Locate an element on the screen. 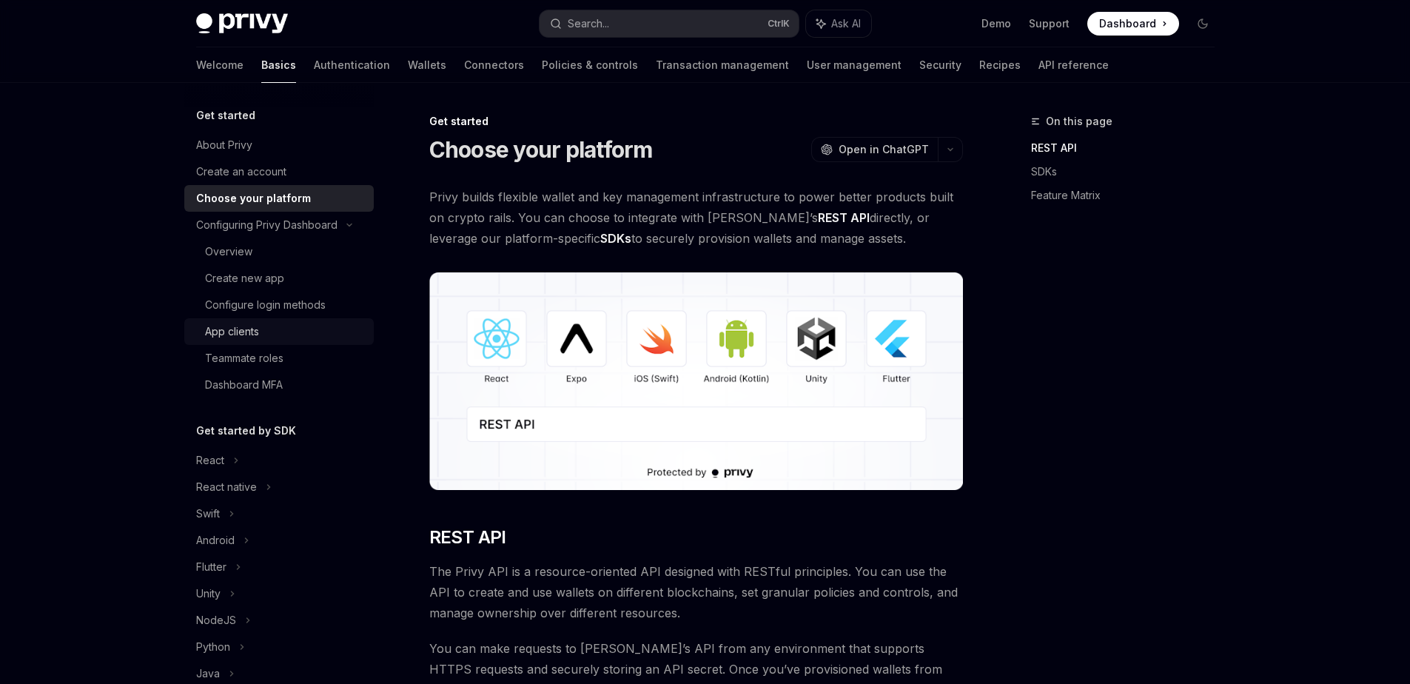 The width and height of the screenshot is (1410, 684). a: Create new app is located at coordinates (279, 278).